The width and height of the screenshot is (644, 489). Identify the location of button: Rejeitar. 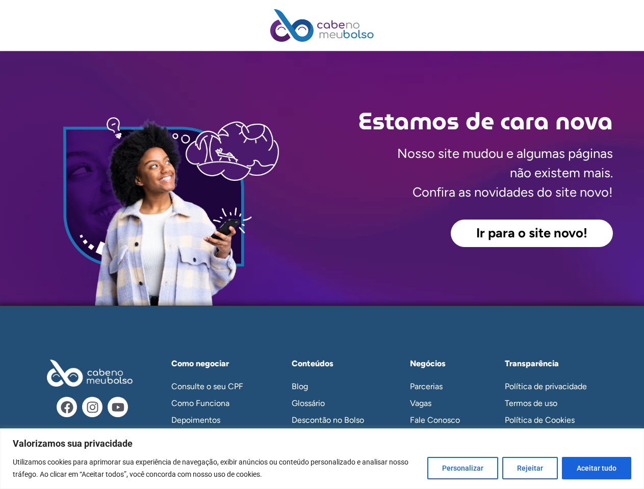
(529, 468).